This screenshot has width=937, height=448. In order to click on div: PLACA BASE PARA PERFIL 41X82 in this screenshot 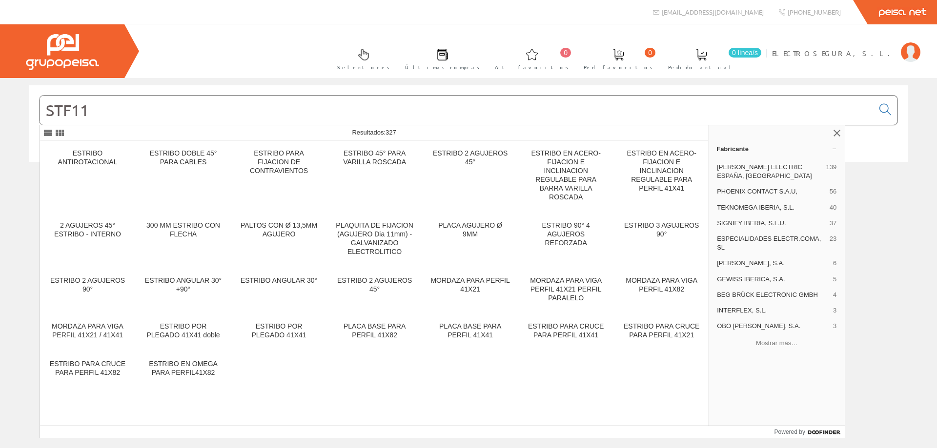, I will do `click(374, 331)`.